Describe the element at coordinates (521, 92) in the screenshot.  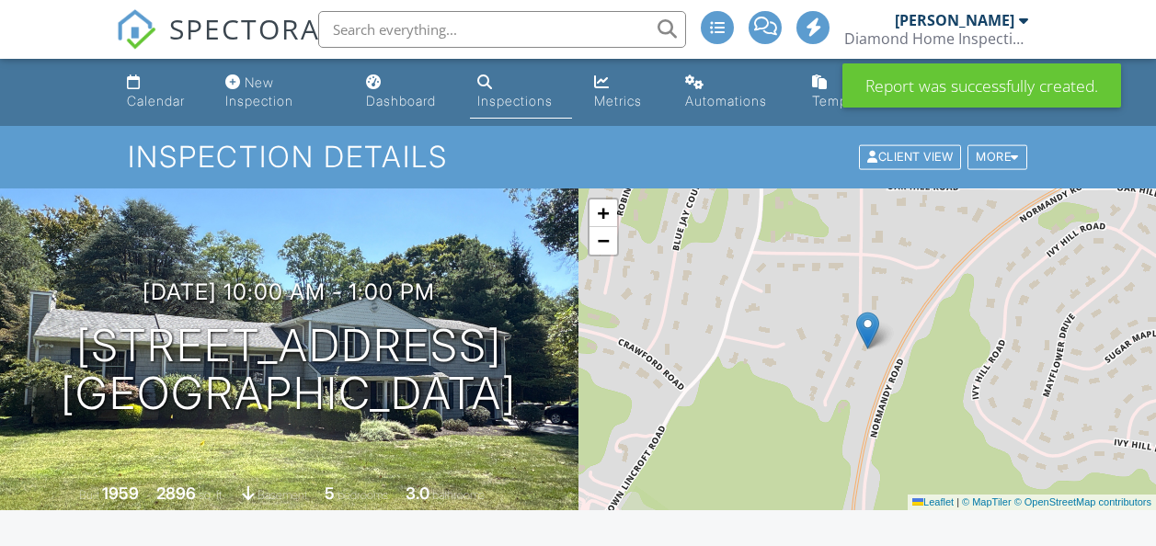
I see `a: Inspections` at that location.